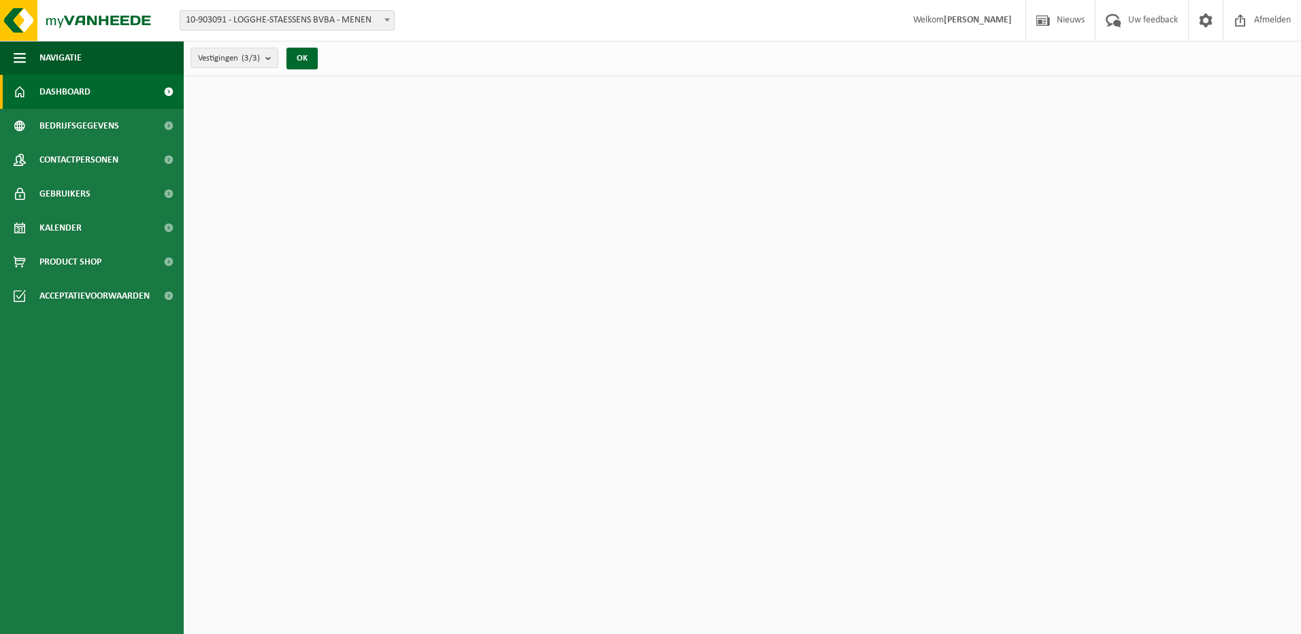  I want to click on span: Product Shop, so click(70, 262).